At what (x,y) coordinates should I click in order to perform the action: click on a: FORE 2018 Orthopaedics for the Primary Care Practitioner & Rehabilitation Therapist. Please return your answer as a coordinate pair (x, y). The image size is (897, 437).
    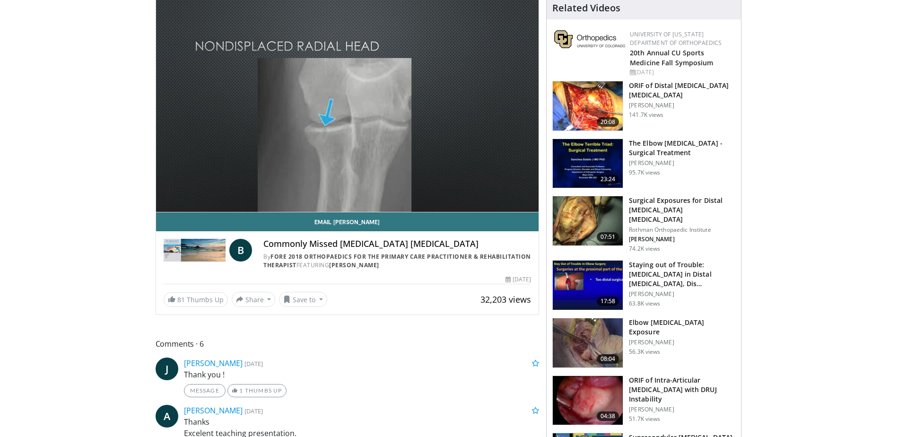
    Looking at the image, I should click on (397, 260).